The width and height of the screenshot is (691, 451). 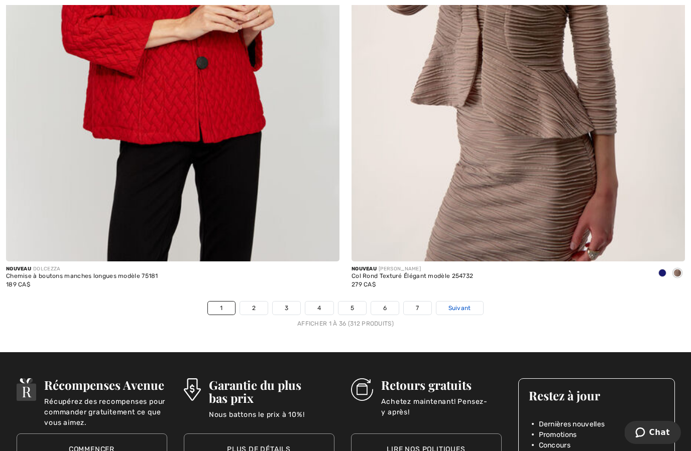 I want to click on a: 1, so click(x=221, y=308).